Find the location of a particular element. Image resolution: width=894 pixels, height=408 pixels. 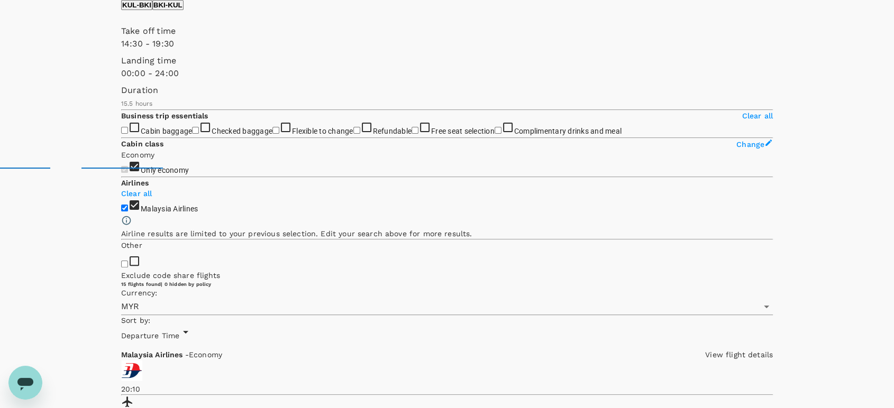

input: Cabin baggage is located at coordinates (124, 130).